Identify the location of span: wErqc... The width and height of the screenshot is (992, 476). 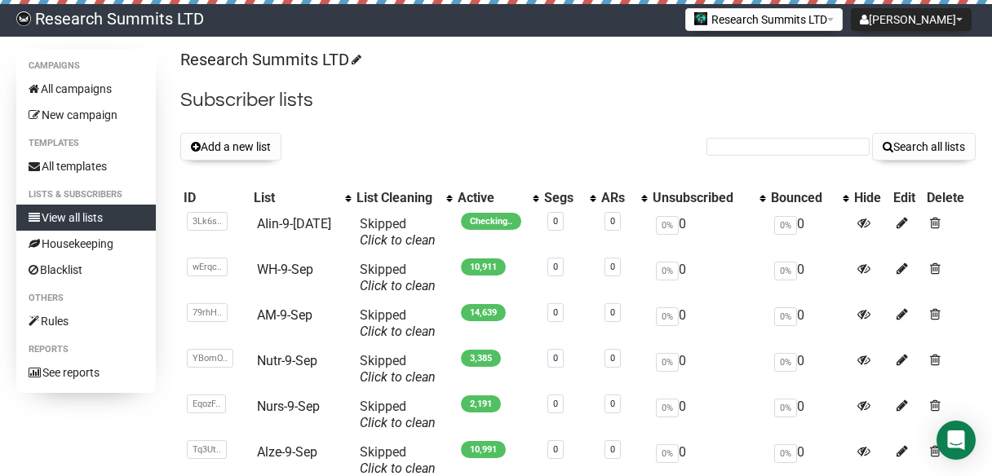
(207, 267).